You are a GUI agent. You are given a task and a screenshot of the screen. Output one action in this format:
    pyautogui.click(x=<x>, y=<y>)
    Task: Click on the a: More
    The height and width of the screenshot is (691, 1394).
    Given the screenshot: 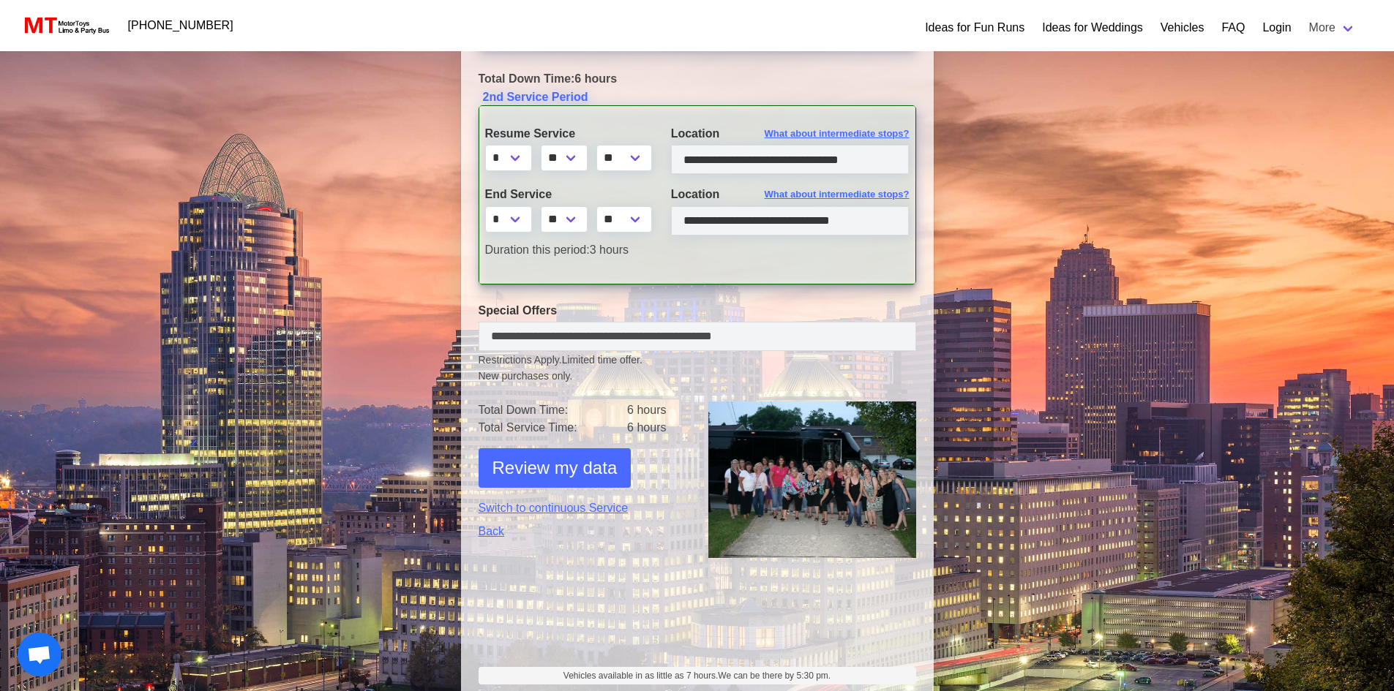 What is the action you would take?
    pyautogui.click(x=1332, y=28)
    